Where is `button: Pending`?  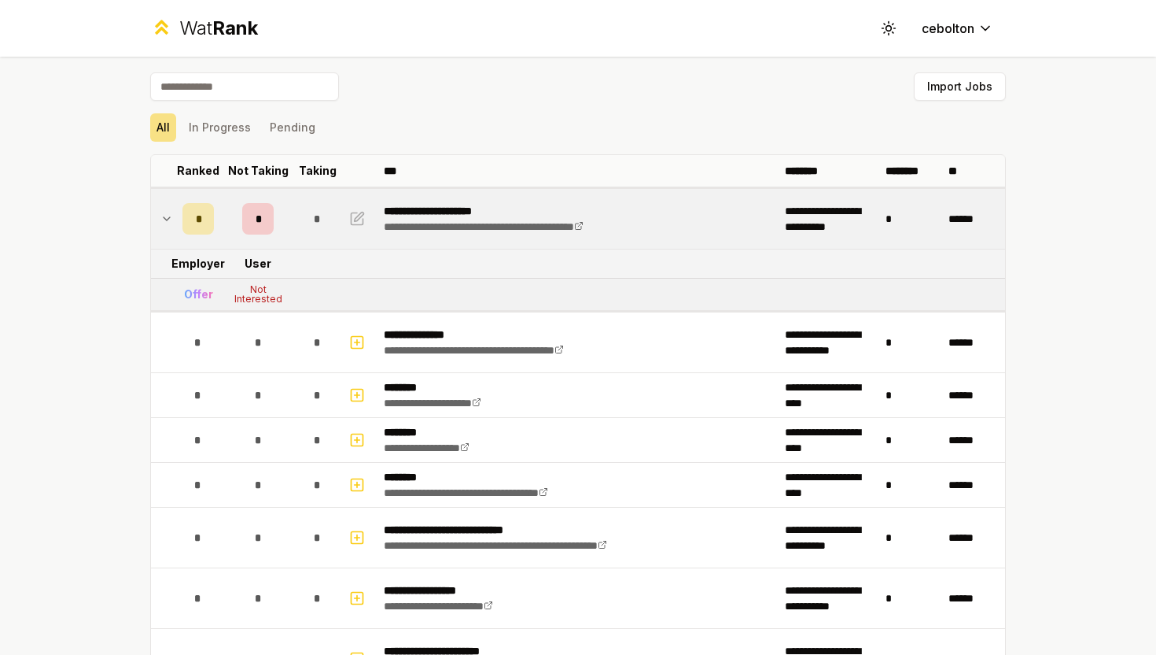 button: Pending is located at coordinates (293, 127).